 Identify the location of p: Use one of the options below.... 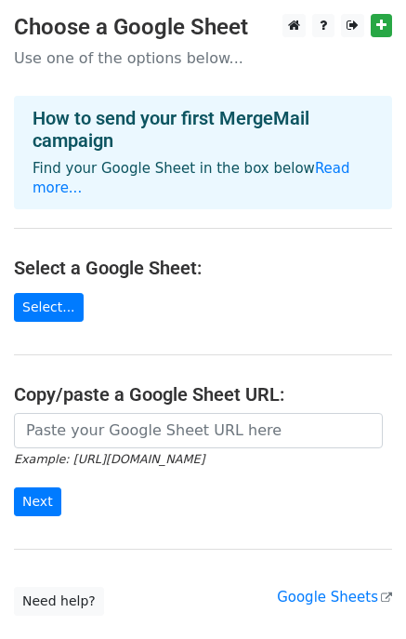
(203, 58).